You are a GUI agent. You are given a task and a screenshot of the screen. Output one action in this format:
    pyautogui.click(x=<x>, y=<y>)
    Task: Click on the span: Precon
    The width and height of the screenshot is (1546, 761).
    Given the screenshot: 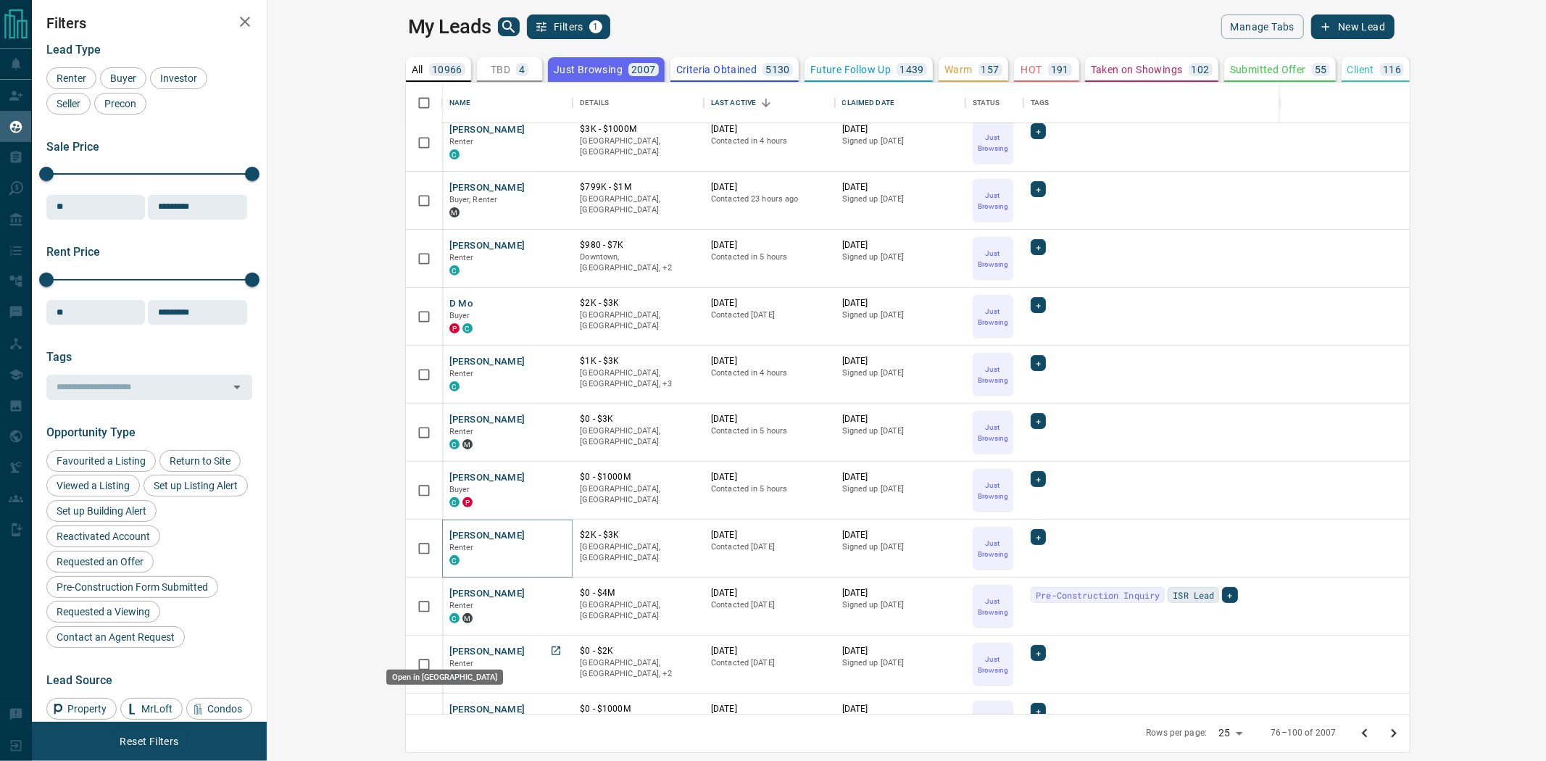 What is the action you would take?
    pyautogui.click(x=120, y=104)
    